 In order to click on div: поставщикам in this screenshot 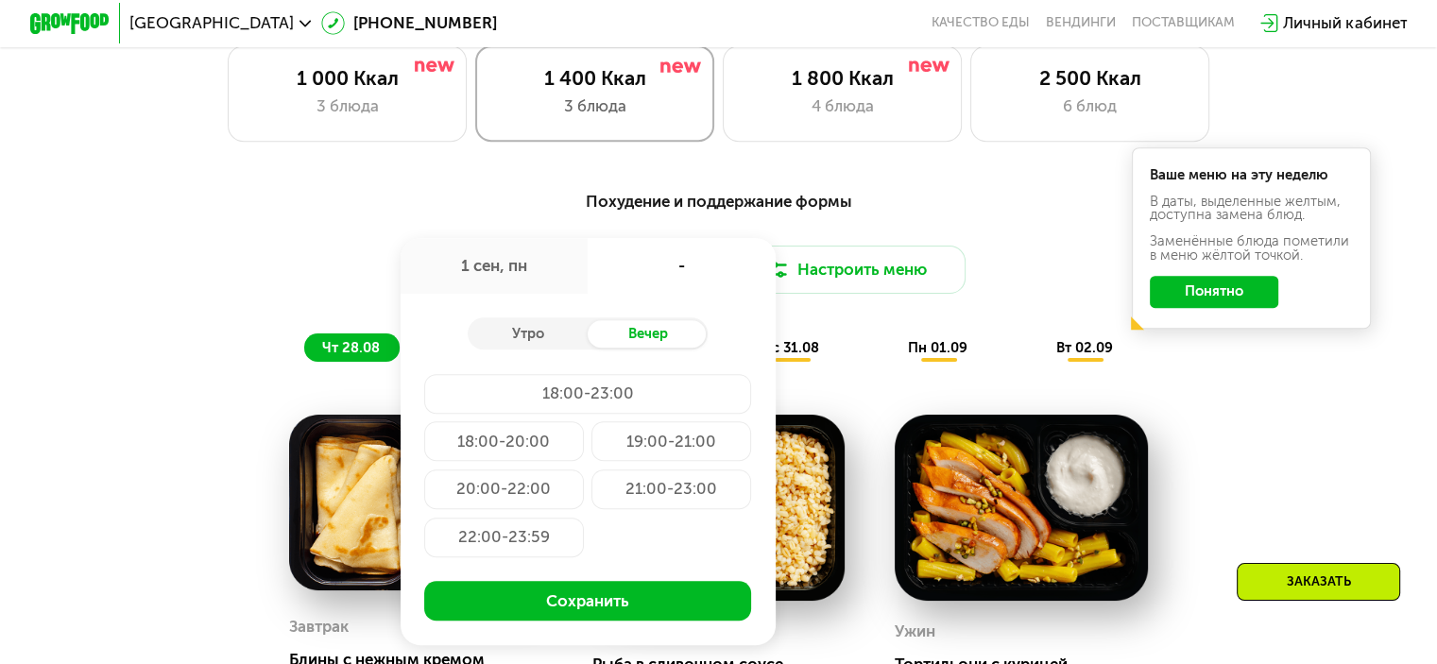, I will do `click(1183, 23)`.